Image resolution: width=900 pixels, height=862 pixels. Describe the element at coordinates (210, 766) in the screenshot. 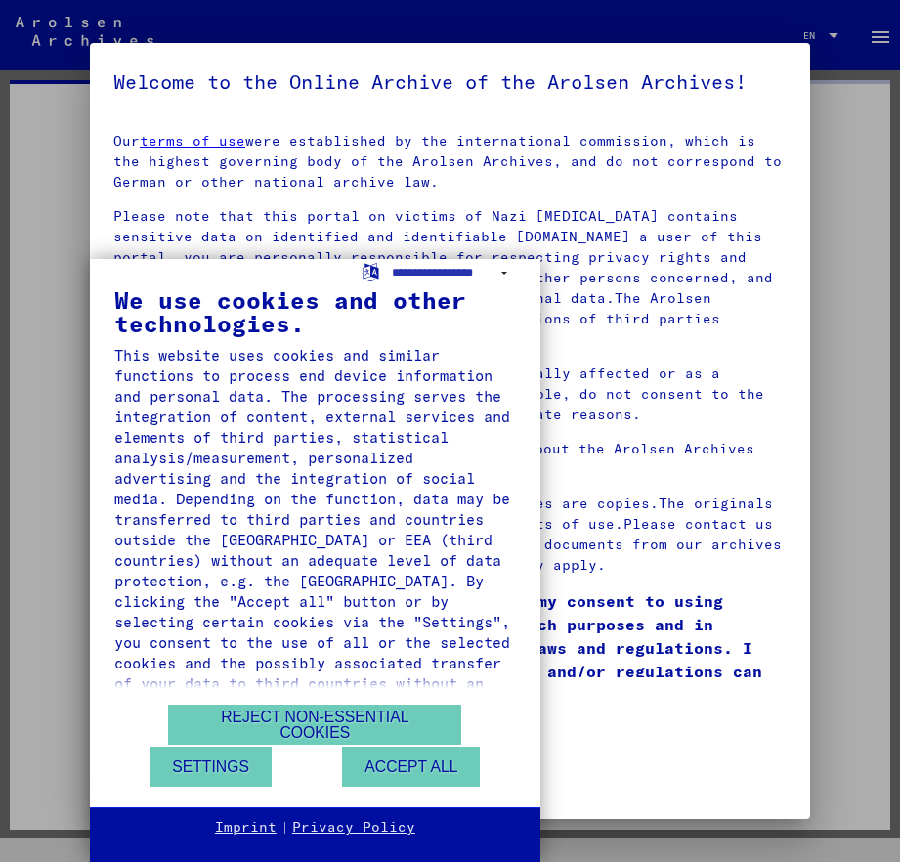

I see `button: Settings` at that location.